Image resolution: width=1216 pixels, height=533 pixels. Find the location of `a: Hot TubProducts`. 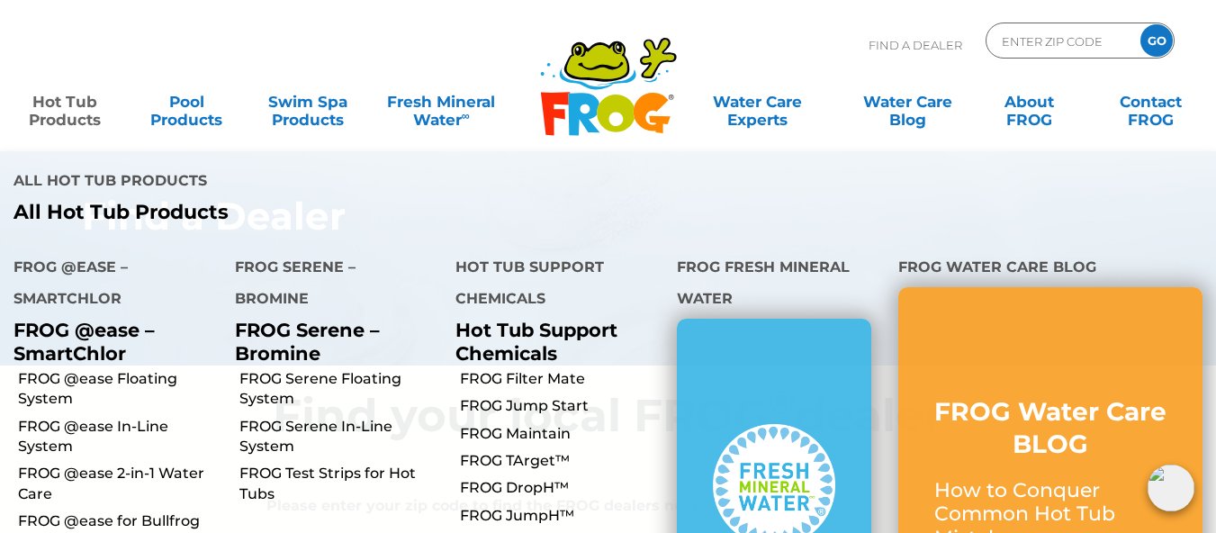

a: Hot TubProducts is located at coordinates (65, 102).